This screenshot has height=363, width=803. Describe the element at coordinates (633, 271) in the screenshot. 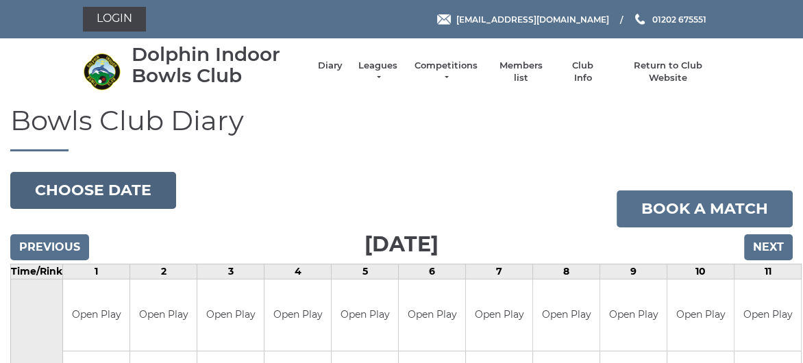

I see `td: 9` at that location.